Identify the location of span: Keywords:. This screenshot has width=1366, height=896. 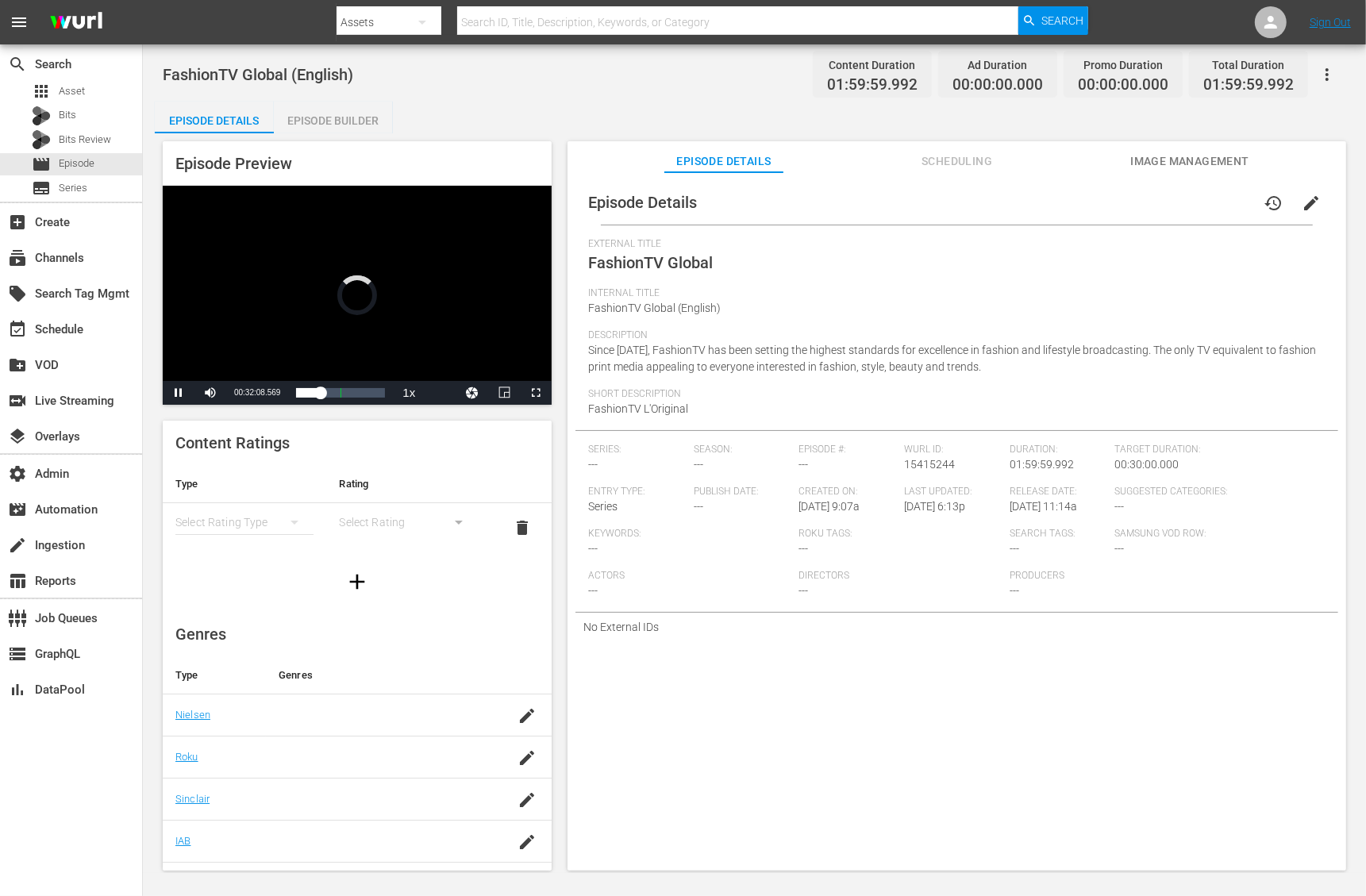
(689, 534).